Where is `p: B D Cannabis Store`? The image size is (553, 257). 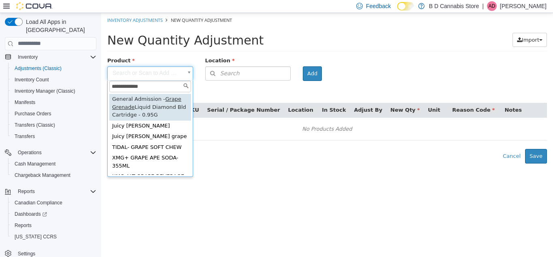
p: B D Cannabis Store is located at coordinates (454, 6).